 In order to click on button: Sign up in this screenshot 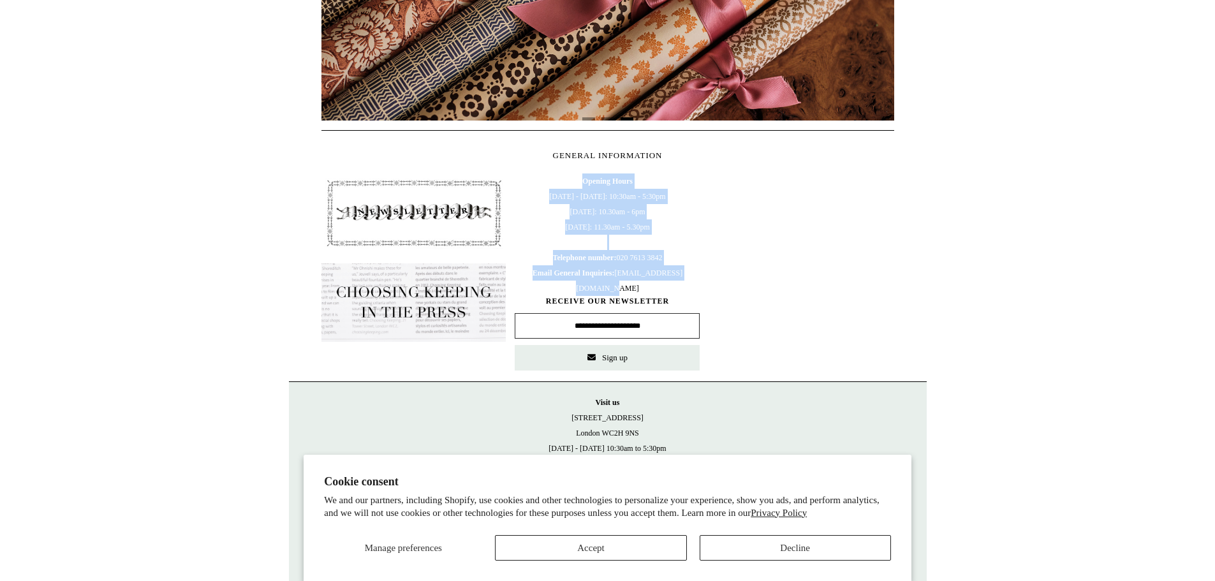, I will do `click(607, 358)`.